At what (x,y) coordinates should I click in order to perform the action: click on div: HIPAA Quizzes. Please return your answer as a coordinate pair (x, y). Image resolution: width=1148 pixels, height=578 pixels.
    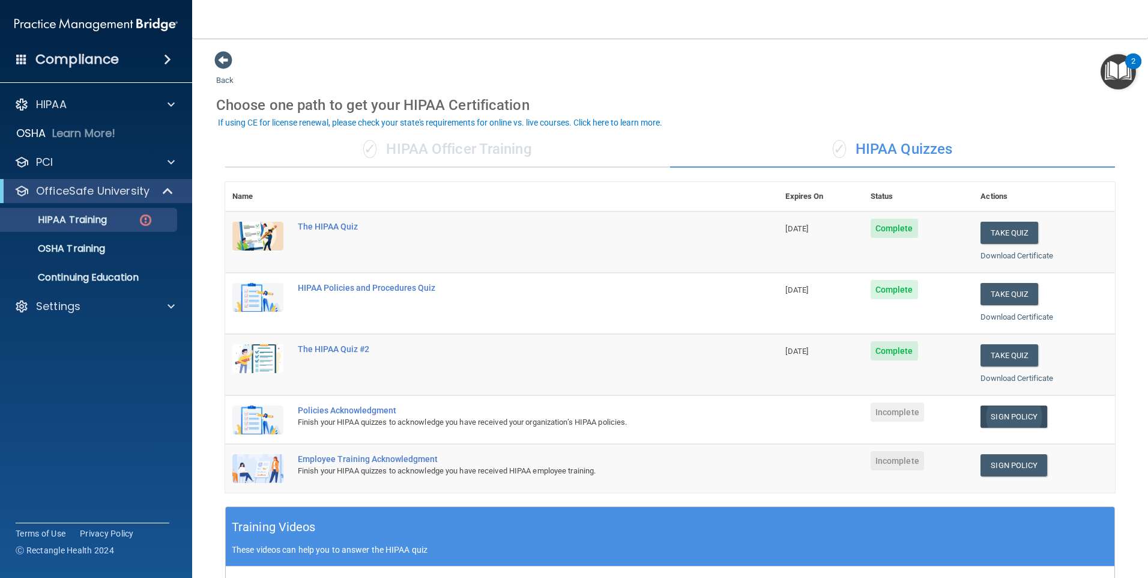
    Looking at the image, I should click on (892, 150).